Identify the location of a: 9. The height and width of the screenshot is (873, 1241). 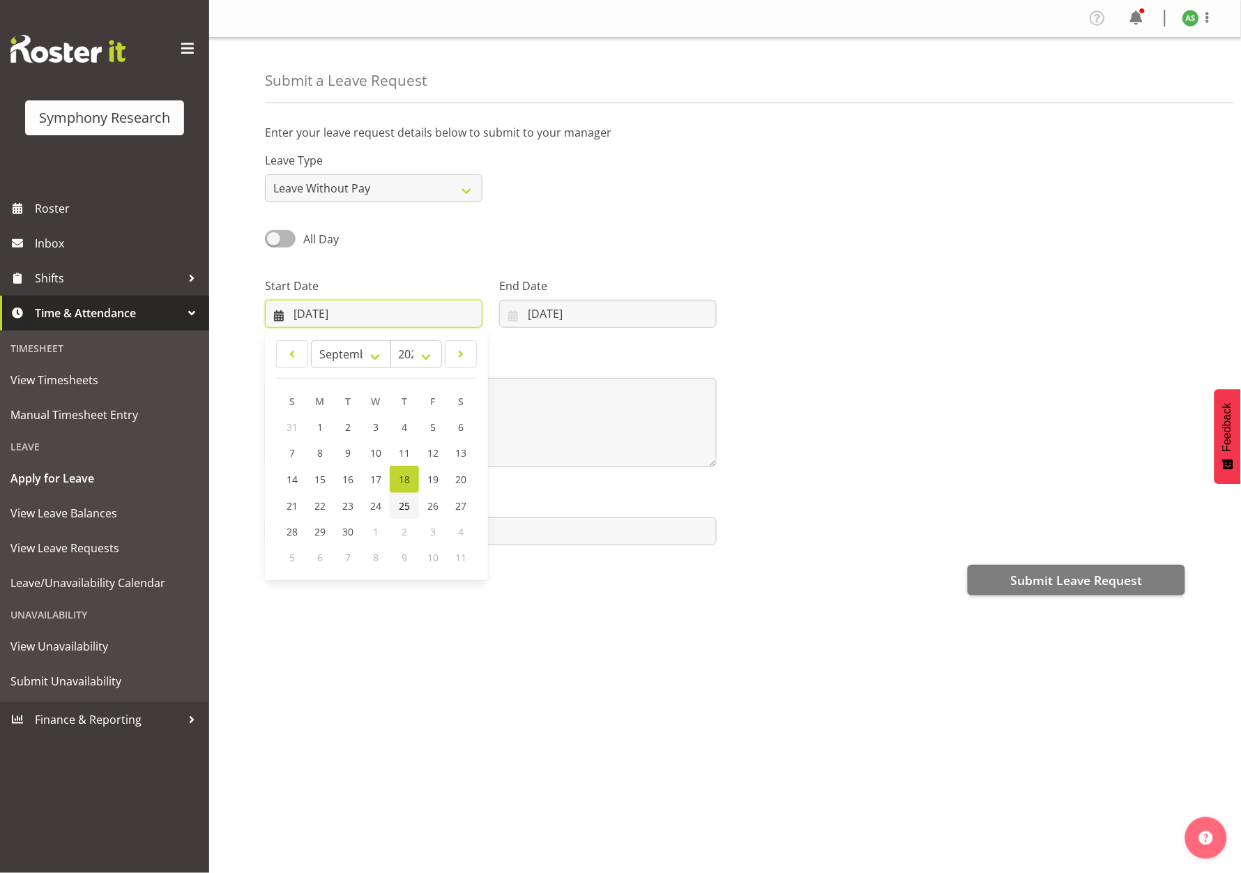
(348, 452).